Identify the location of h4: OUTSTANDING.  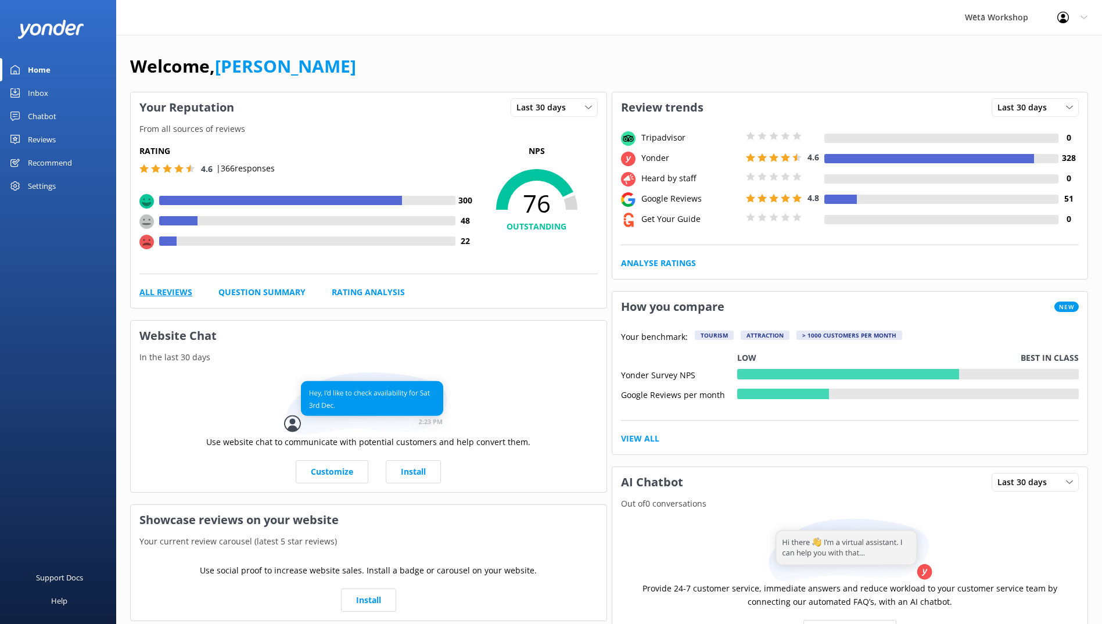
(537, 227).